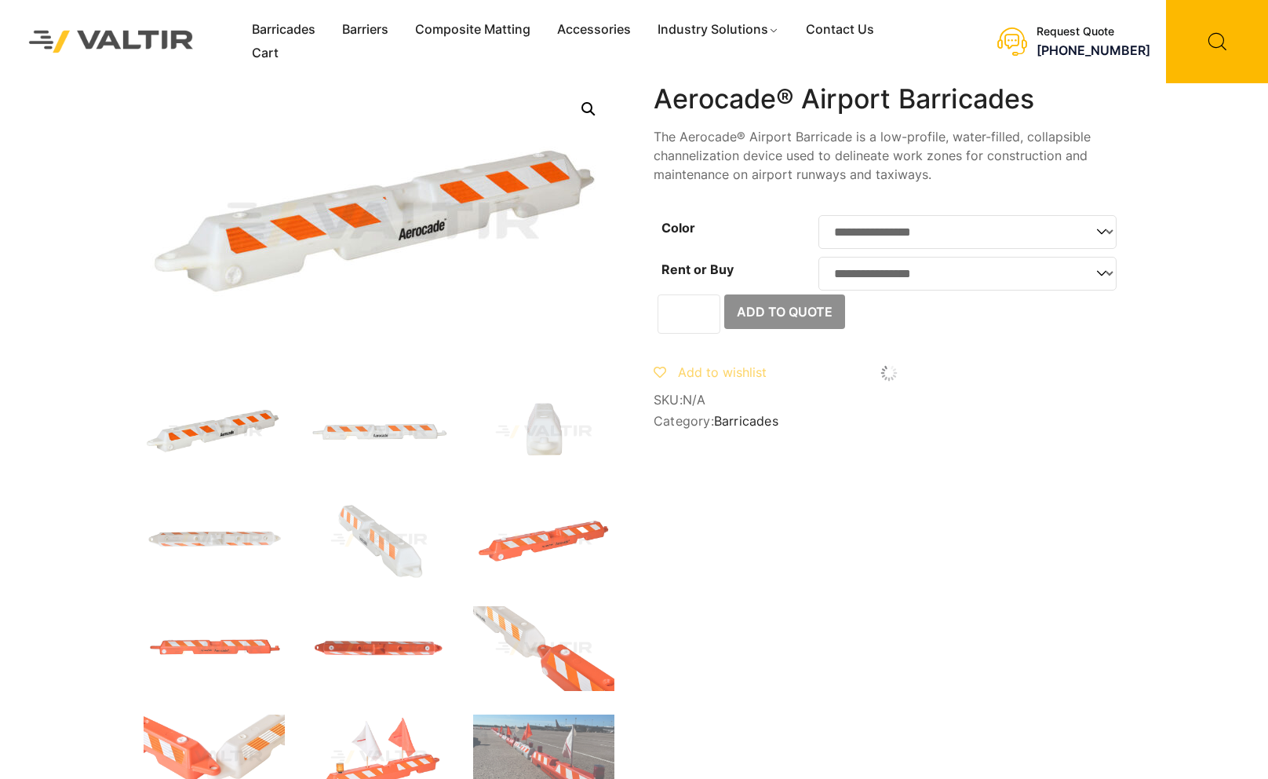 This screenshot has width=1268, height=779. I want to click on label: Rent or Buy, so click(698, 269).